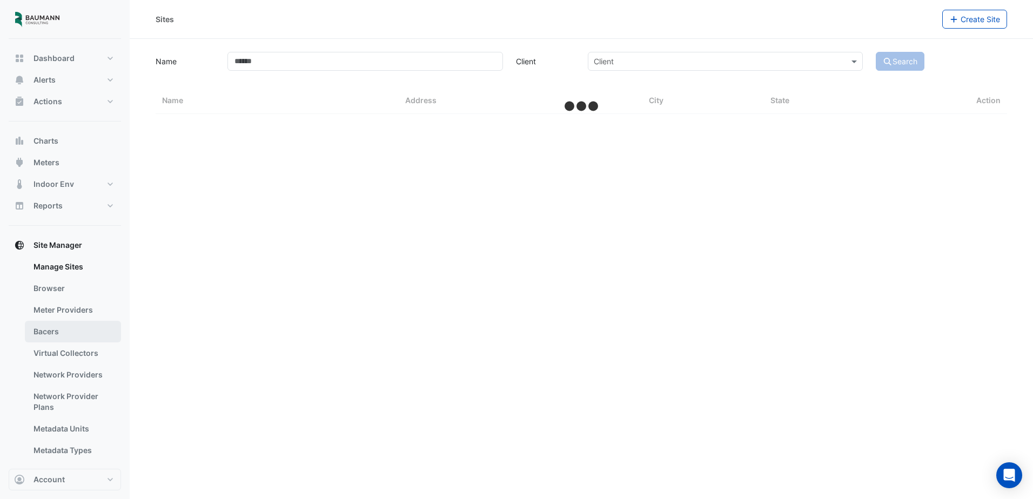  What do you see at coordinates (185, 61) in the screenshot?
I see `label: Name` at bounding box center [185, 61].